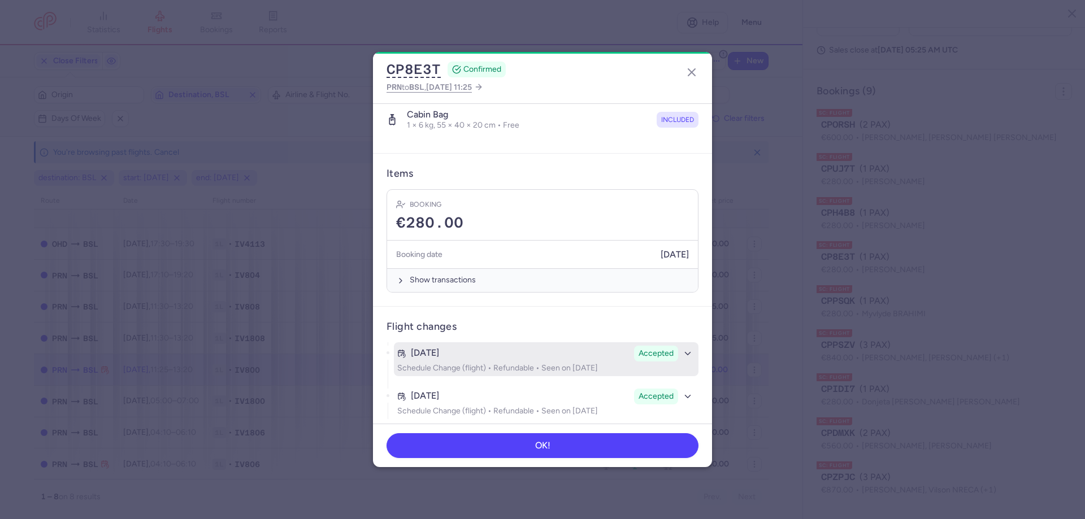  I want to click on button: Show transactions, so click(542, 280).